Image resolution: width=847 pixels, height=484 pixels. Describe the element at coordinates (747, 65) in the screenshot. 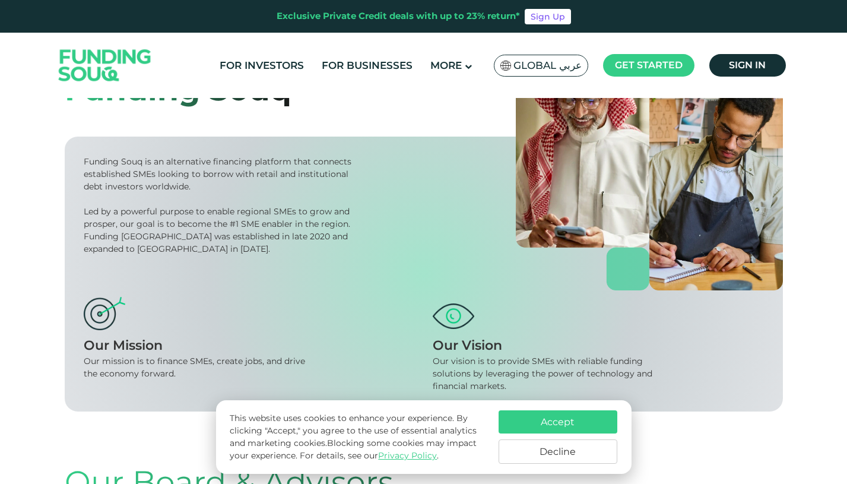

I see `span: Sign in` at that location.